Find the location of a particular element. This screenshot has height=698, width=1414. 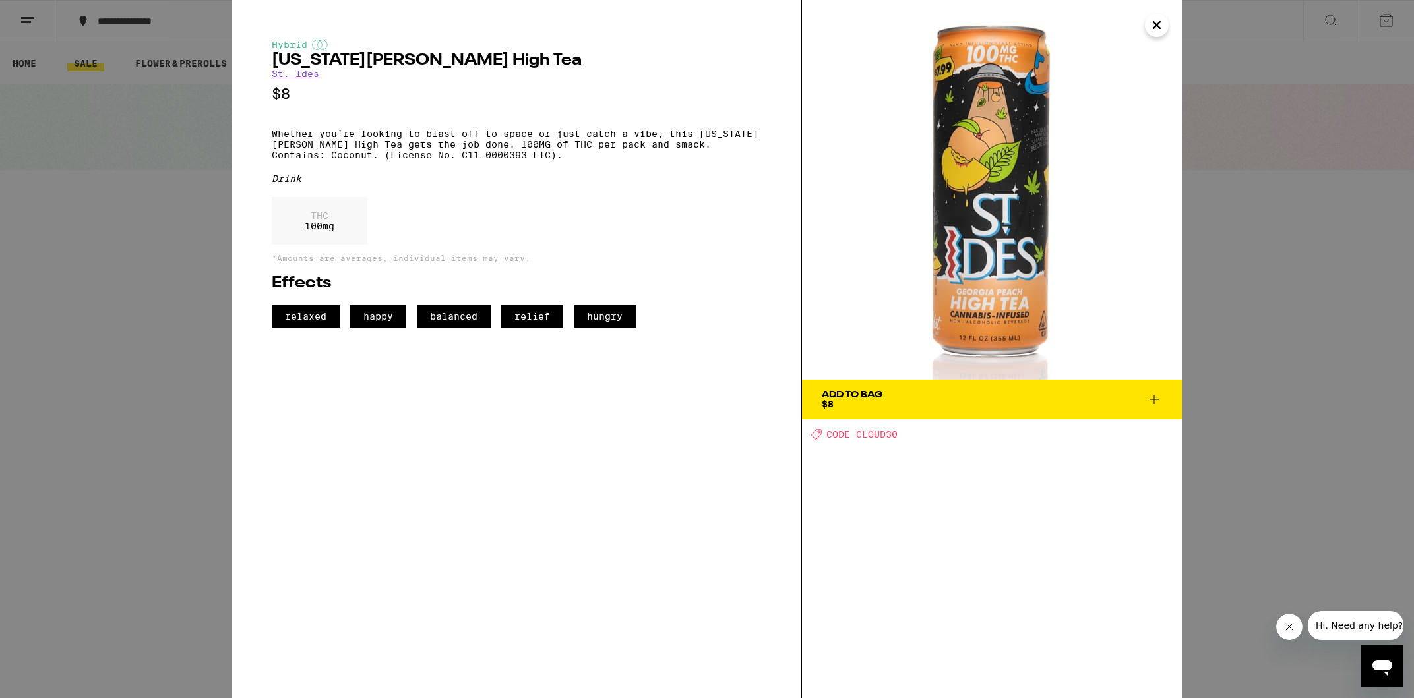

button: Add To Bag$8 is located at coordinates (992, 400).